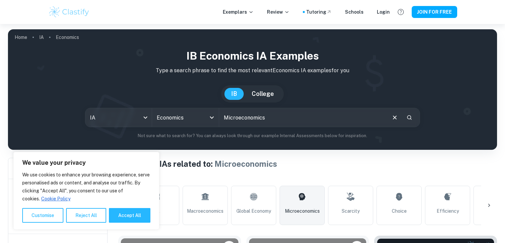 This screenshot has width=505, height=243. What do you see at coordinates (435, 12) in the screenshot?
I see `a: JOIN FOR FREE` at bounding box center [435, 12].